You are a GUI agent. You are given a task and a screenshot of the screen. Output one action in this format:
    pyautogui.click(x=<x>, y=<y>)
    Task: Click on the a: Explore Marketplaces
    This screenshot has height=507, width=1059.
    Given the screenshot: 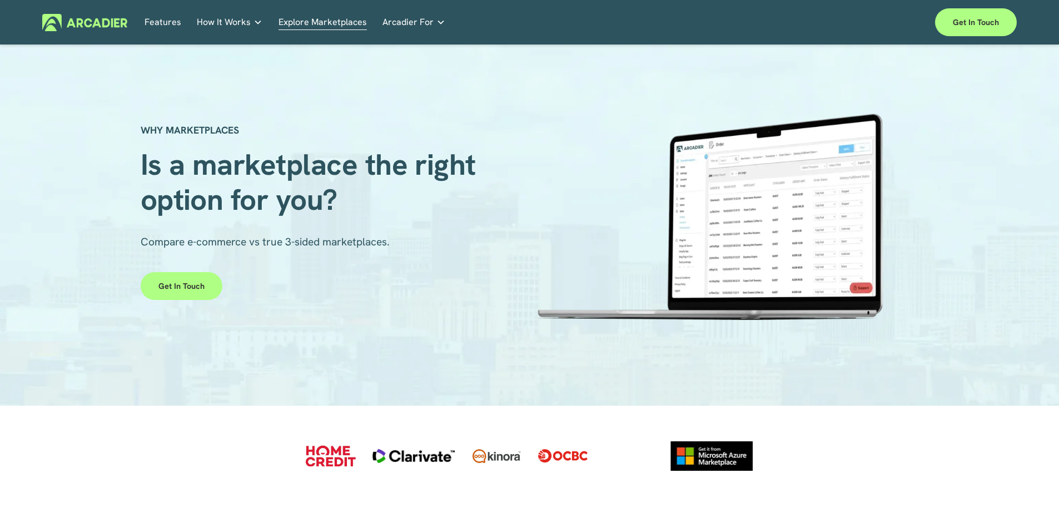 What is the action you would take?
    pyautogui.click(x=322, y=22)
    